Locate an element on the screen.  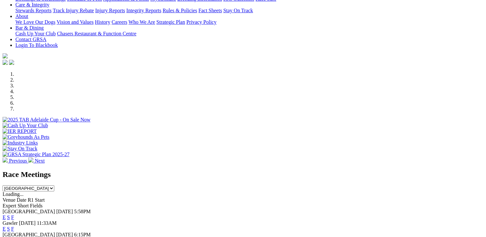
a: Vision and Values is located at coordinates (75, 22).